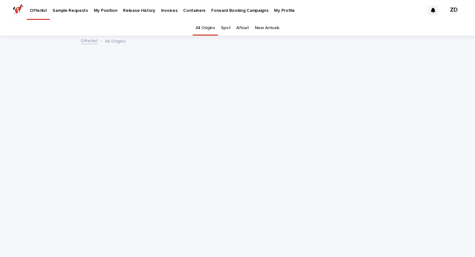 Image resolution: width=475 pixels, height=257 pixels. Describe the element at coordinates (226, 28) in the screenshot. I see `a: Spot` at that location.